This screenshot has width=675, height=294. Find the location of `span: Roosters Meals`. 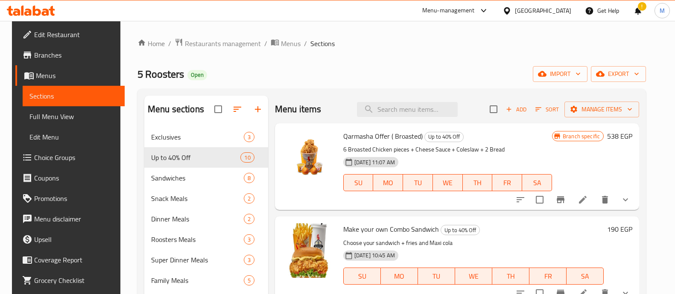

span: Roosters Meals is located at coordinates (197, 240).